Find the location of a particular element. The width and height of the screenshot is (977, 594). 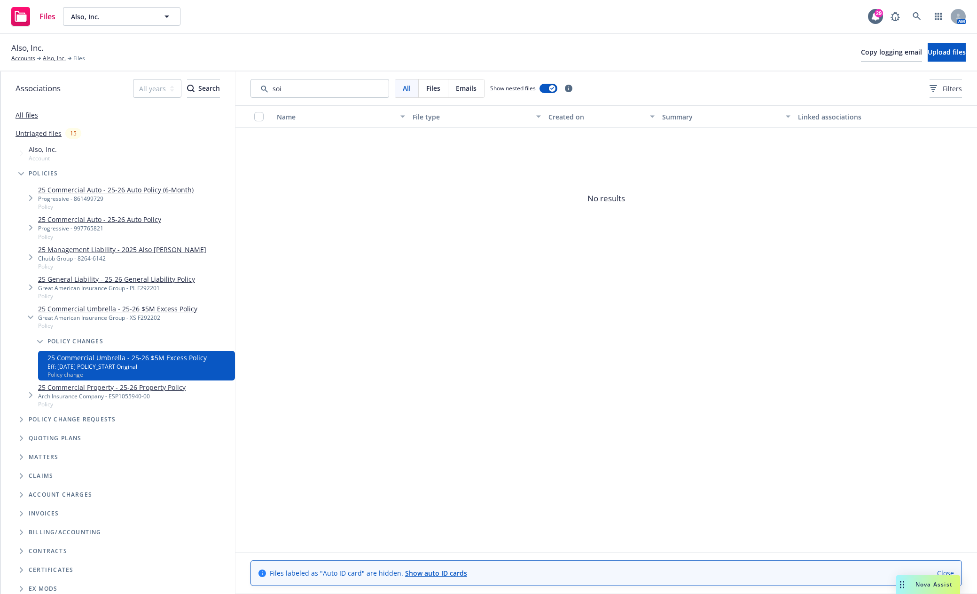

span: Invoices is located at coordinates (44, 513).